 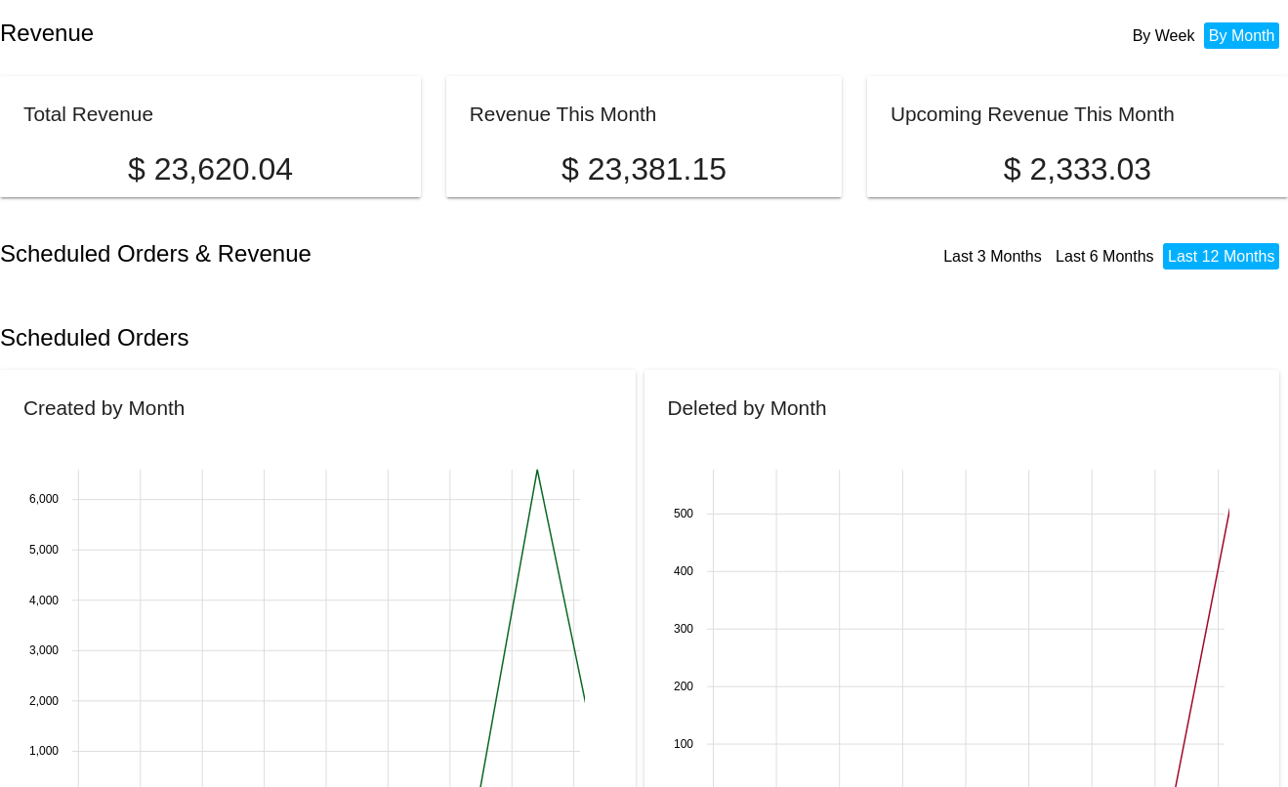 What do you see at coordinates (683, 515) in the screenshot?
I see `text: 500` at bounding box center [683, 515].